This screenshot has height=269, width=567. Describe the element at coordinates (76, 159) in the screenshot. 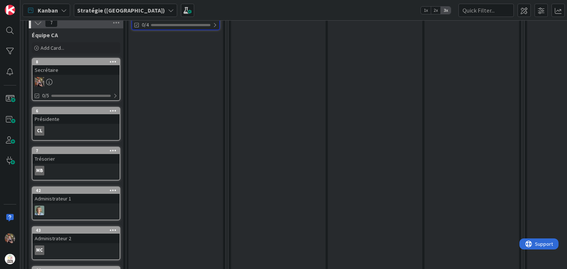

I see `div: Trésorier` at that location.